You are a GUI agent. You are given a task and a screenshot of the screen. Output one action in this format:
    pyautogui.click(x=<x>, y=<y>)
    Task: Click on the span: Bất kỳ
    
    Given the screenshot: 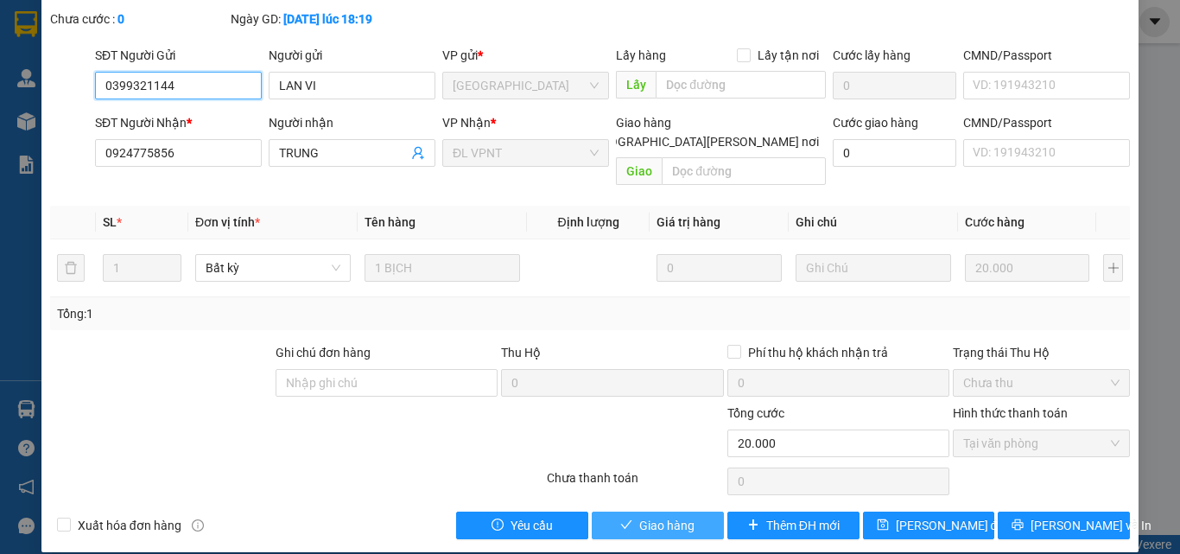 What is the action you would take?
    pyautogui.click(x=273, y=268)
    